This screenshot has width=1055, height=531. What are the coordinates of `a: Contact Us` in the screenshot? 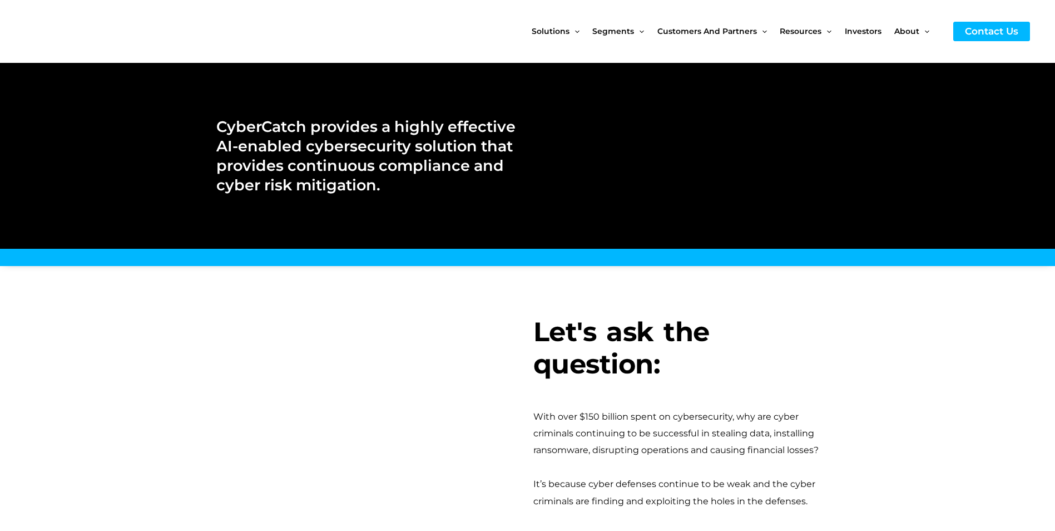 It's located at (992, 31).